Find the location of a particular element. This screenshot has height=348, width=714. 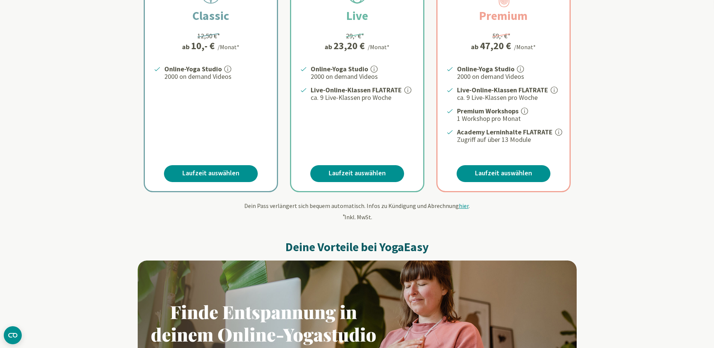

p: 1 Workshop pro Monat is located at coordinates (508, 118).